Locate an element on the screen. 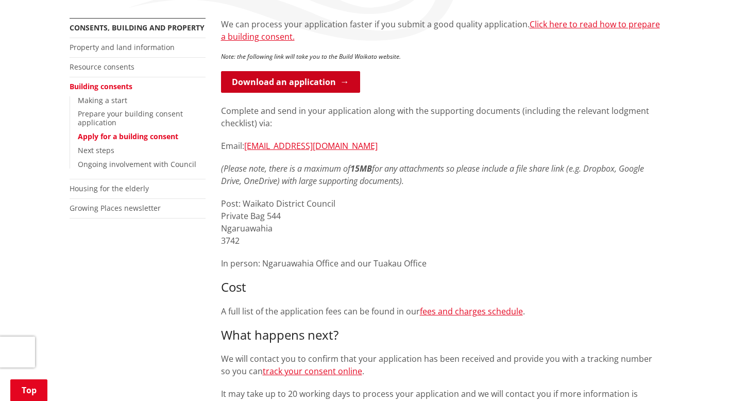 This screenshot has height=401, width=729. p: Post: Waikato District Council Private Bag 544 Ngaruawahia 3742 is located at coordinates (441, 222).